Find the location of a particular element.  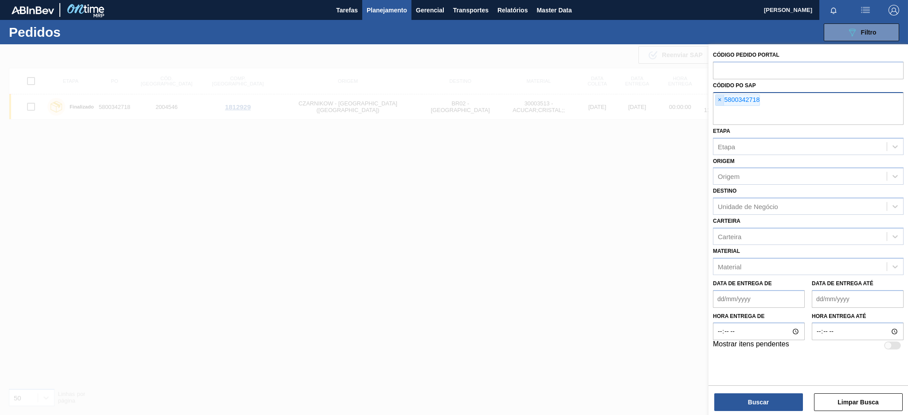

button: Notificações is located at coordinates (833, 10).